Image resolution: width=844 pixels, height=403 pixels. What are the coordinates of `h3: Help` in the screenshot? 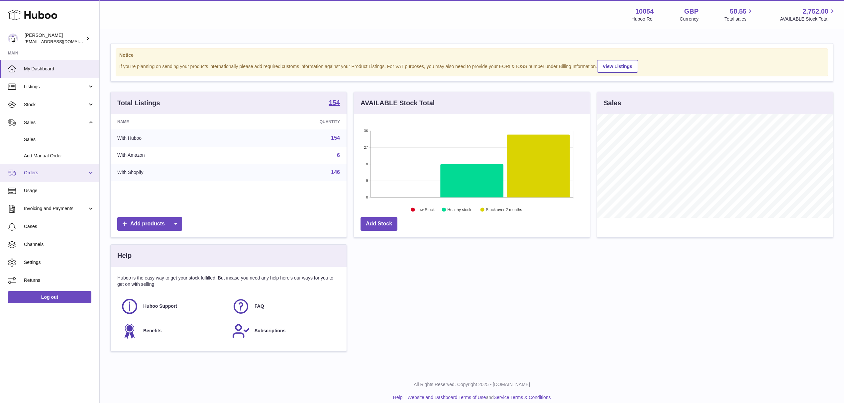 It's located at (124, 256).